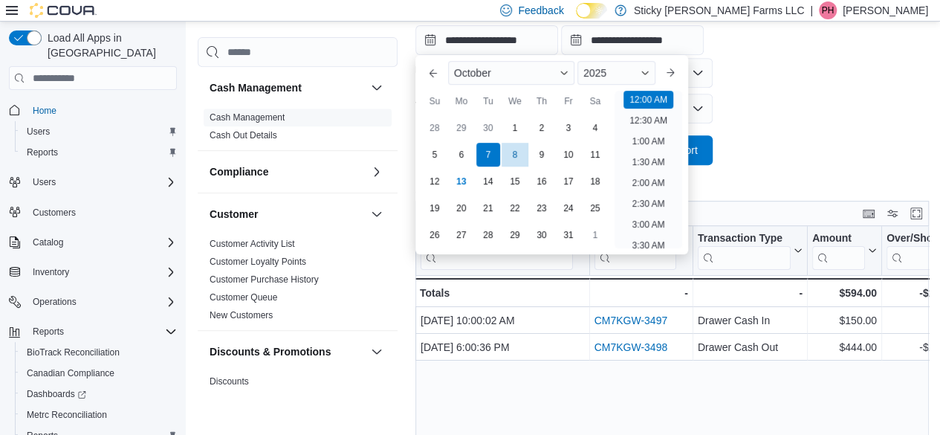 This screenshot has height=435, width=940. Describe the element at coordinates (48, 242) in the screenshot. I see `button: Catalog` at that location.